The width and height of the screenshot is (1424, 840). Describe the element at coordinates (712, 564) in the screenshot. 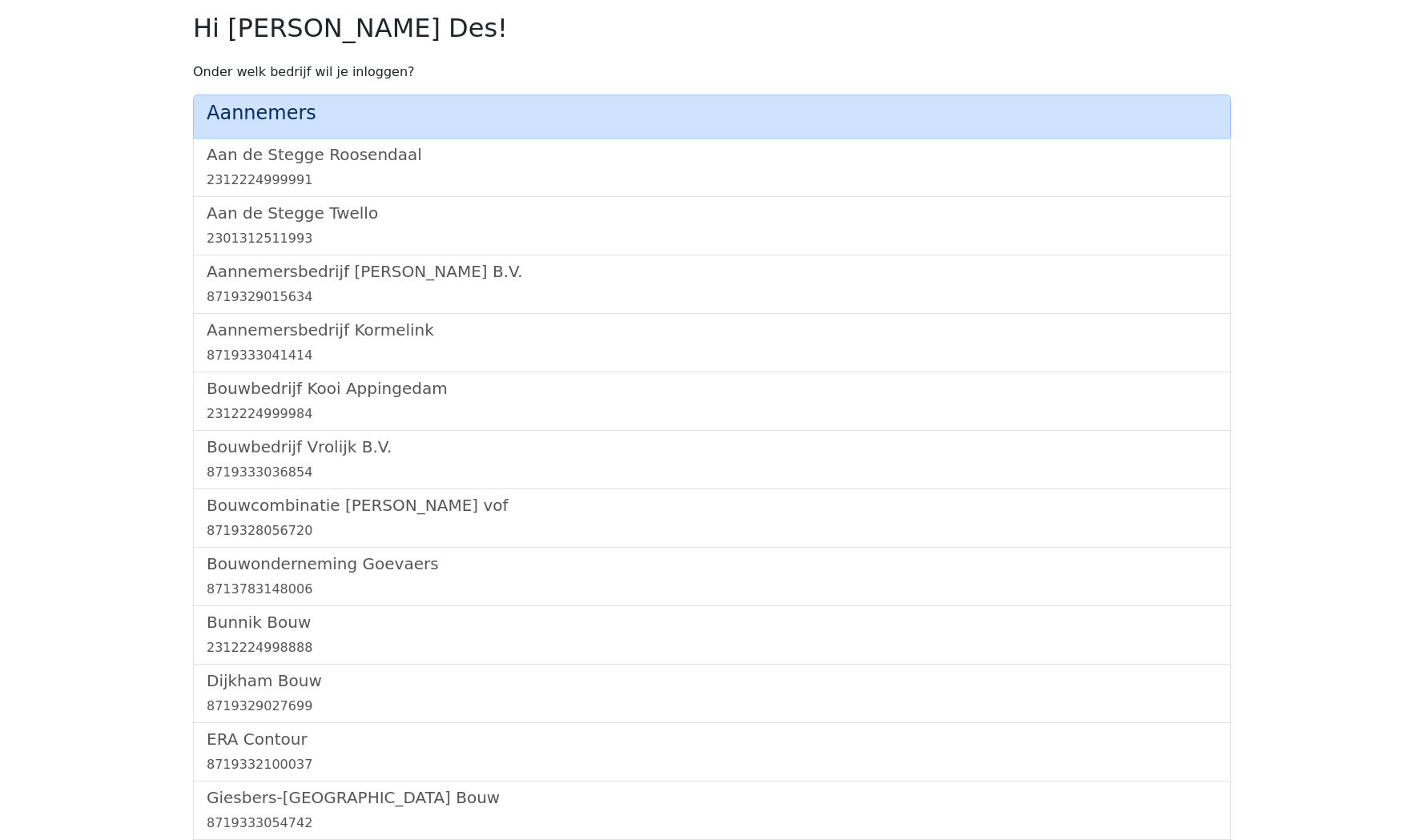

I see `h5: Bouwonderneming Goevaers` at that location.